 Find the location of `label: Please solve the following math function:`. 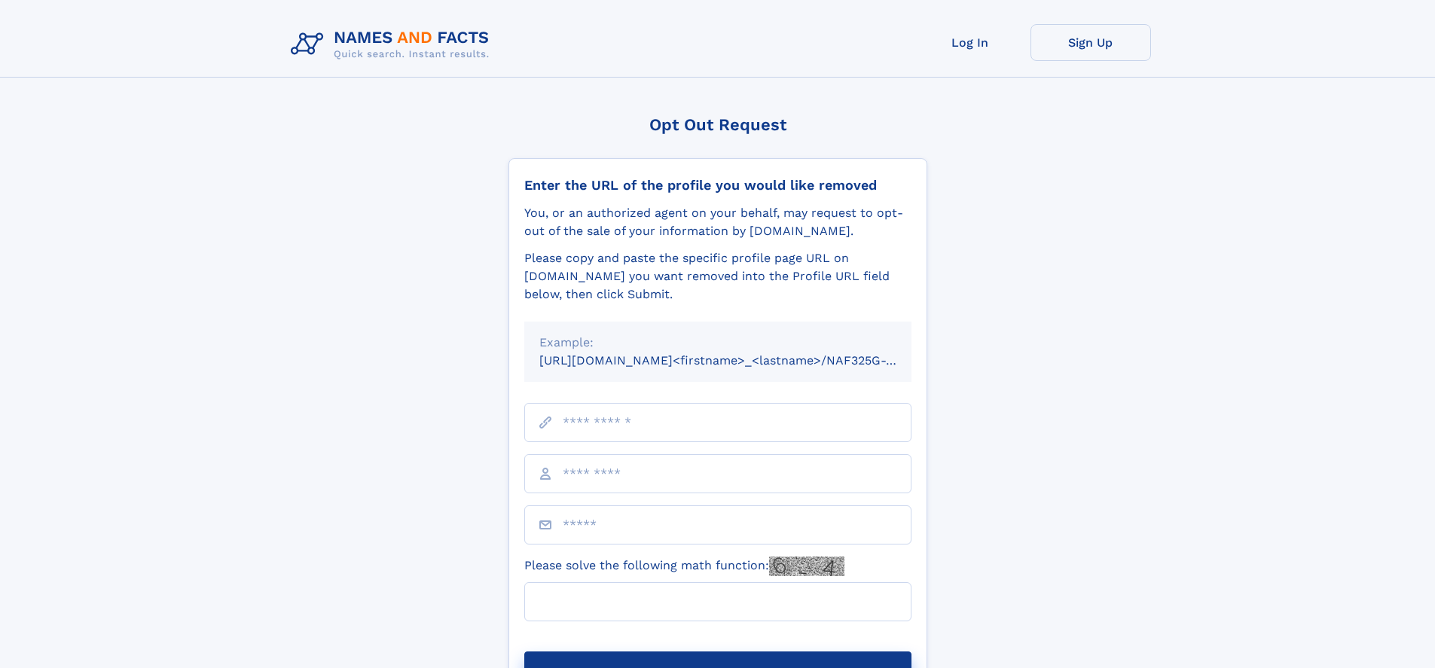

label: Please solve the following math function: is located at coordinates (684, 566).